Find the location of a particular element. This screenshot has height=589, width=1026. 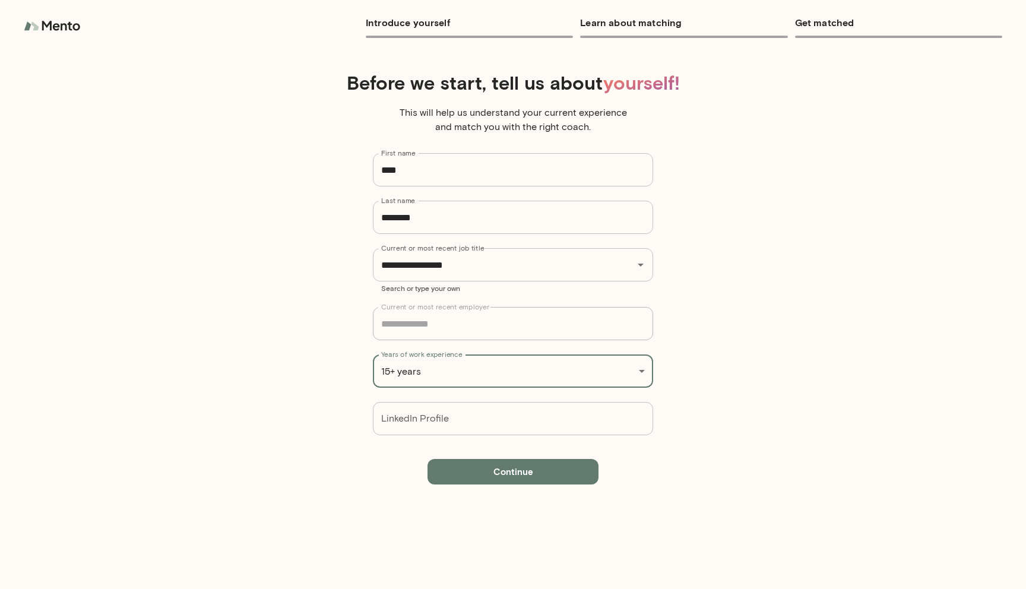

h6: Get matched is located at coordinates (898, 23).